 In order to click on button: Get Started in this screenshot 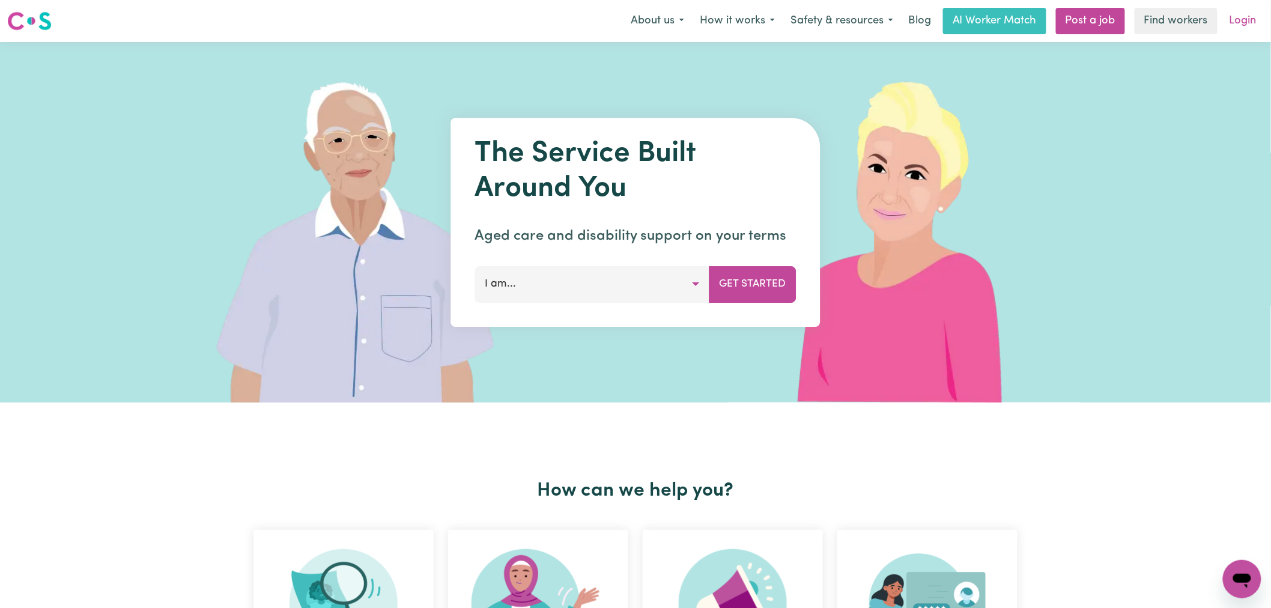, I will do `click(752, 284)`.